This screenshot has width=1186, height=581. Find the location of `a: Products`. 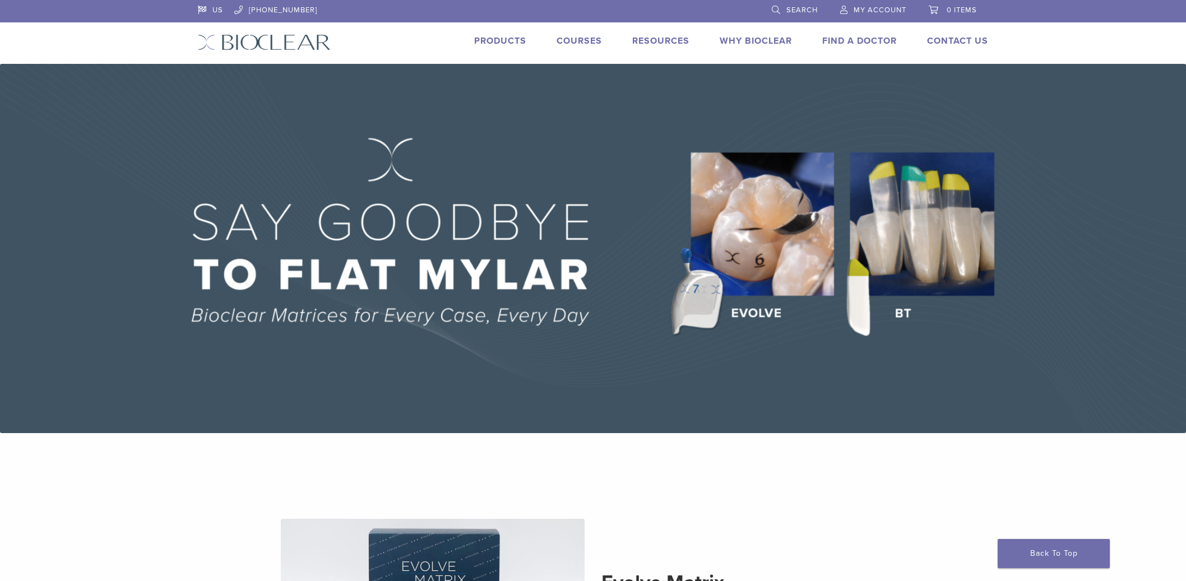

a: Products is located at coordinates (500, 41).